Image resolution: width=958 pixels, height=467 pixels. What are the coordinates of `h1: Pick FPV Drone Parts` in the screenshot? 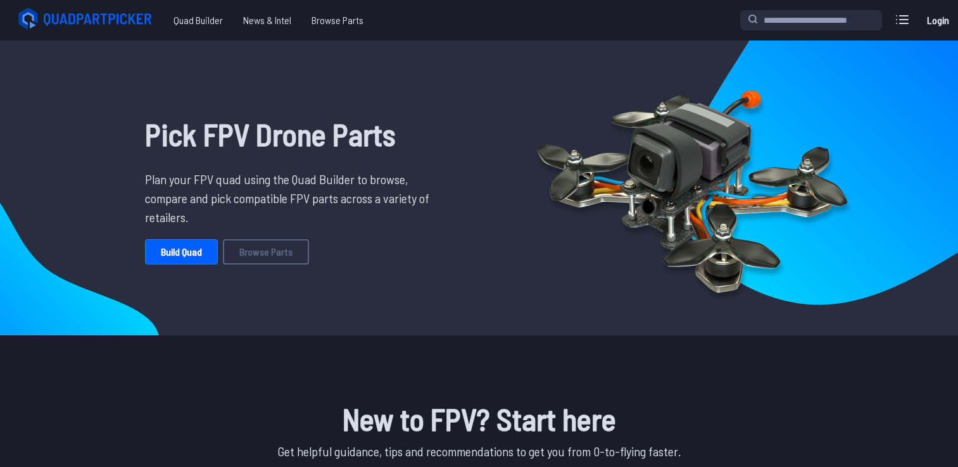 It's located at (292, 134).